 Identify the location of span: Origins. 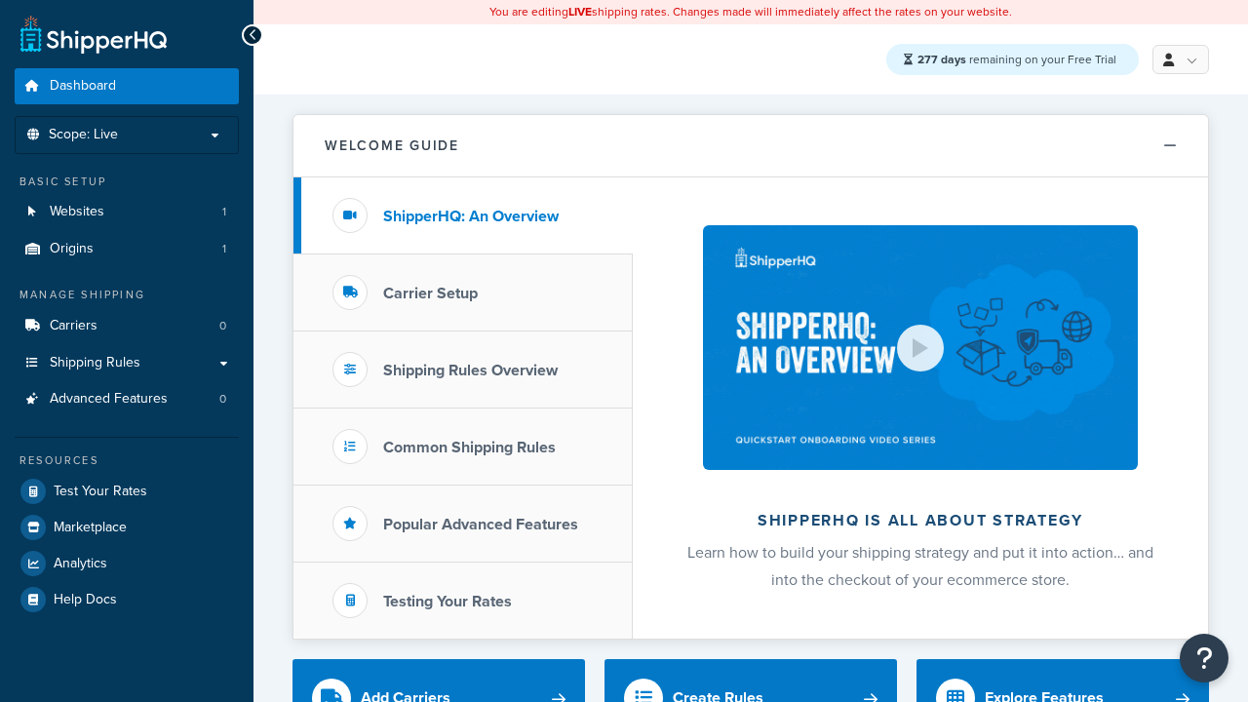
(71, 249).